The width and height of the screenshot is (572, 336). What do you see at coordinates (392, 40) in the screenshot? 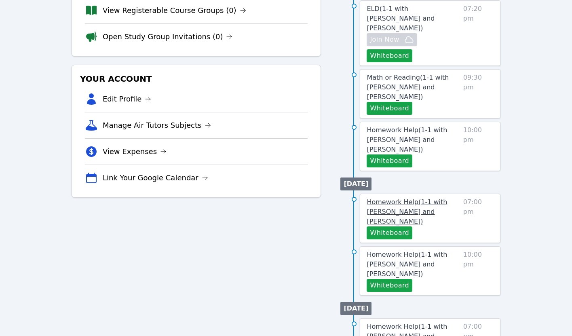
I see `button: Join Now` at bounding box center [392, 40].